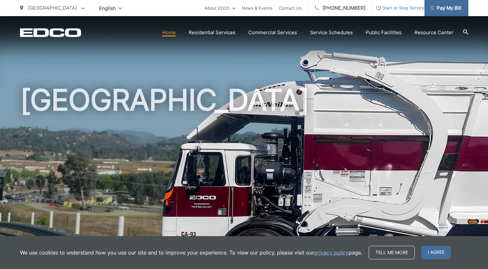  Describe the element at coordinates (273, 33) in the screenshot. I see `a: Commercial Services` at that location.